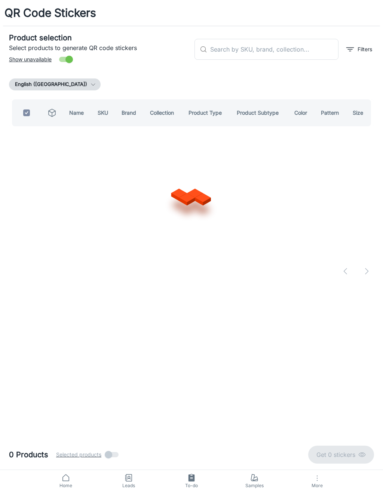 This screenshot has width=383, height=492. Describe the element at coordinates (66, 481) in the screenshot. I see `a: Home` at that location.